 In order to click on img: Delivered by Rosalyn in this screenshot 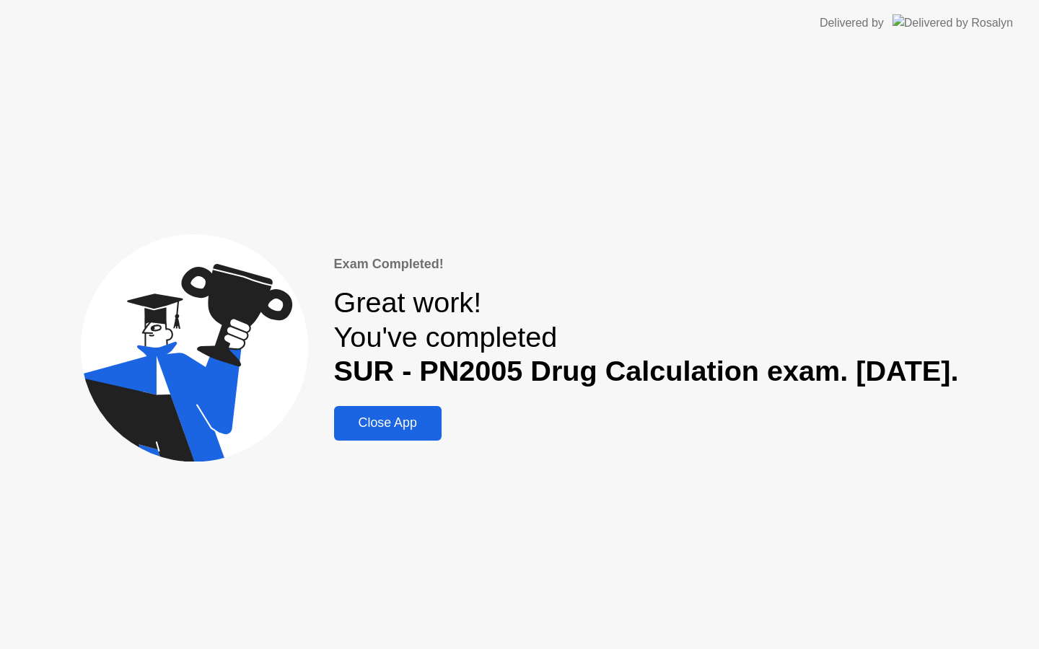, I will do `click(952, 22)`.